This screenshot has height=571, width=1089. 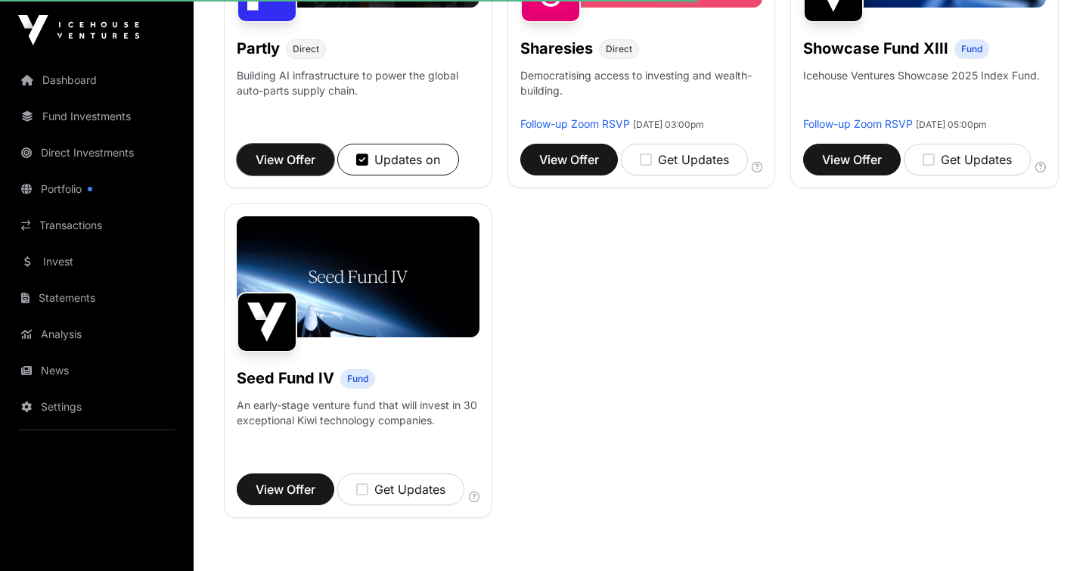 I want to click on button: Updates on, so click(x=398, y=160).